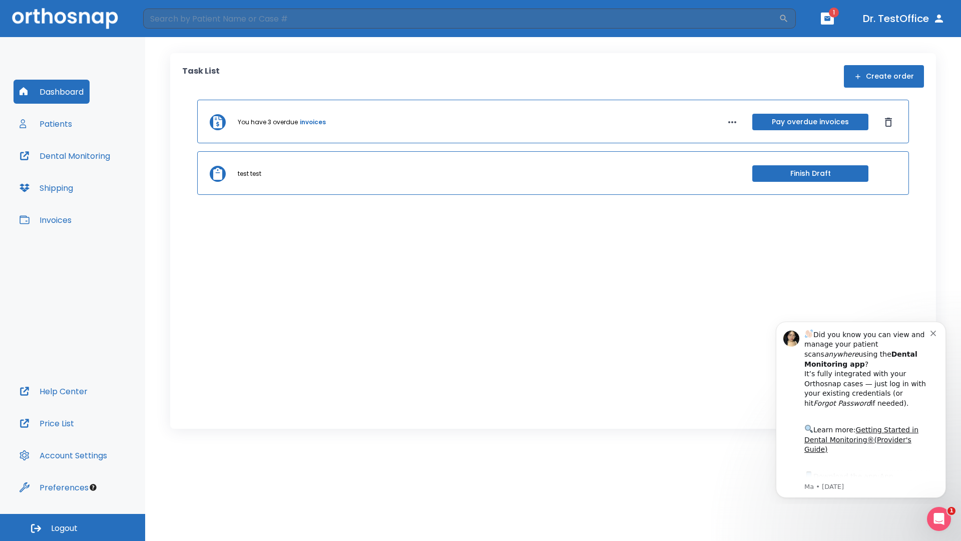 The width and height of the screenshot is (961, 541). Describe the element at coordinates (888, 122) in the screenshot. I see `button: Dismiss` at that location.